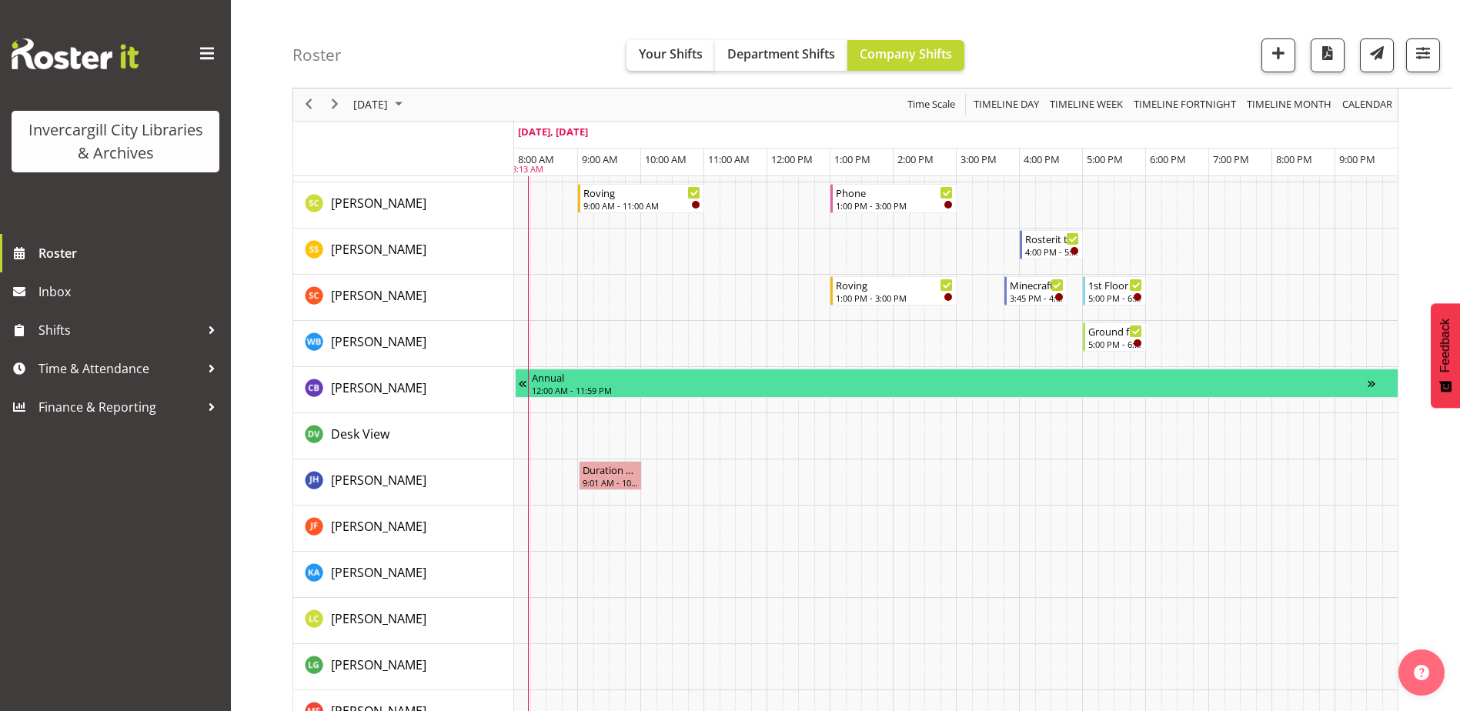 The image size is (1460, 711). Describe the element at coordinates (131, 253) in the screenshot. I see `span: Roster` at that location.